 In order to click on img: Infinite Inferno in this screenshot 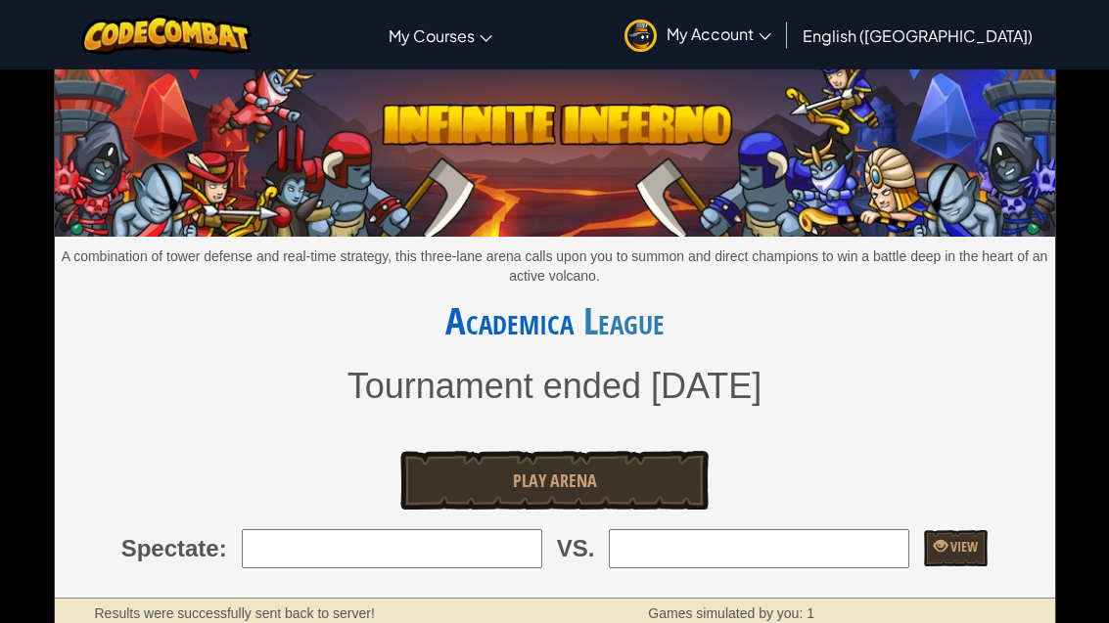, I will do `click(555, 149)`.